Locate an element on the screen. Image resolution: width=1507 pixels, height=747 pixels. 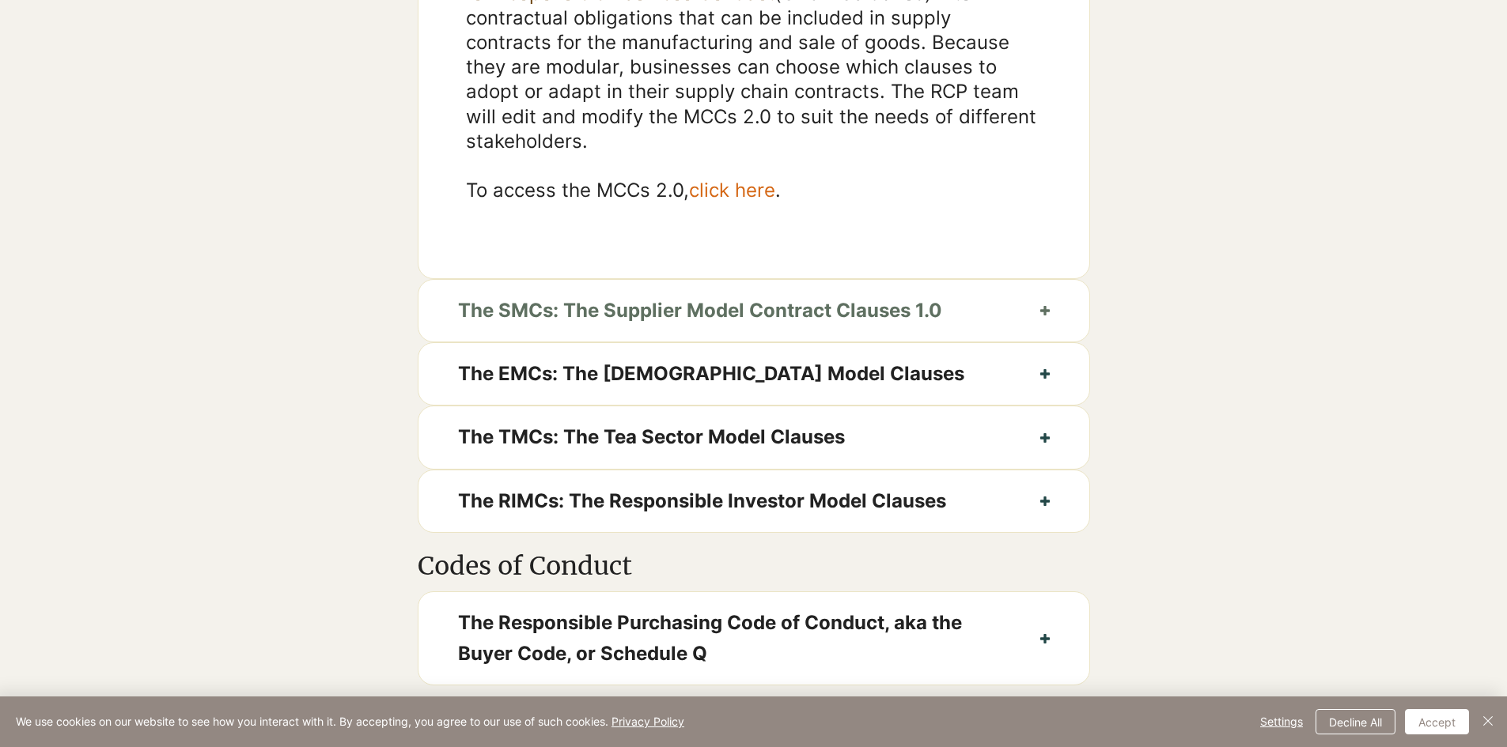
a: Privacy Policy is located at coordinates (648, 721).